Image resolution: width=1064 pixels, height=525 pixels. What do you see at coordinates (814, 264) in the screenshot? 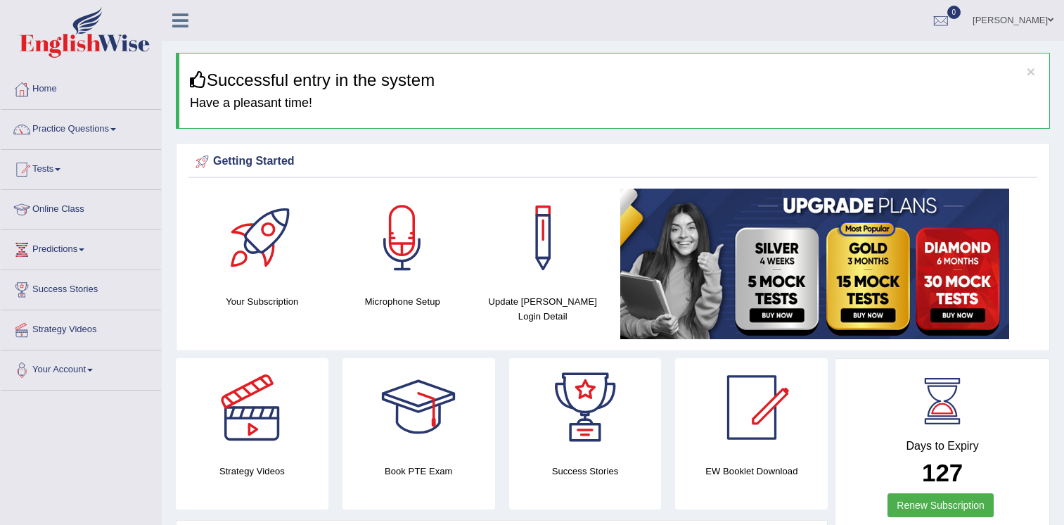
I see `img: small5.jpg` at bounding box center [814, 264].